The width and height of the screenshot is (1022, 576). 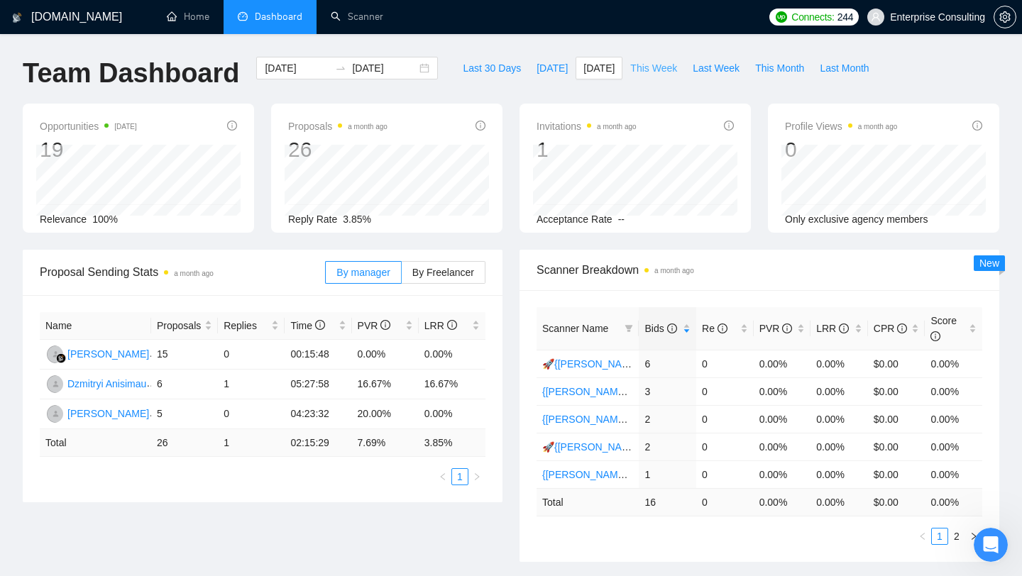 What do you see at coordinates (185, 326) in the screenshot?
I see `th: Proposals` at bounding box center [185, 326].